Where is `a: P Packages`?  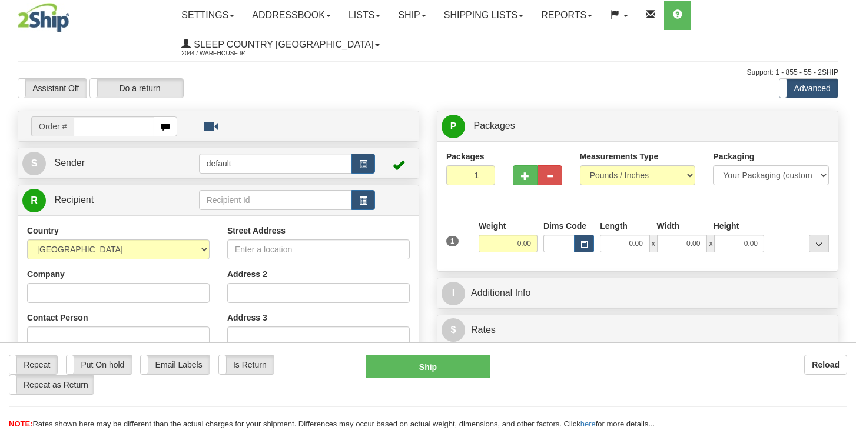 a: P Packages is located at coordinates (638, 126).